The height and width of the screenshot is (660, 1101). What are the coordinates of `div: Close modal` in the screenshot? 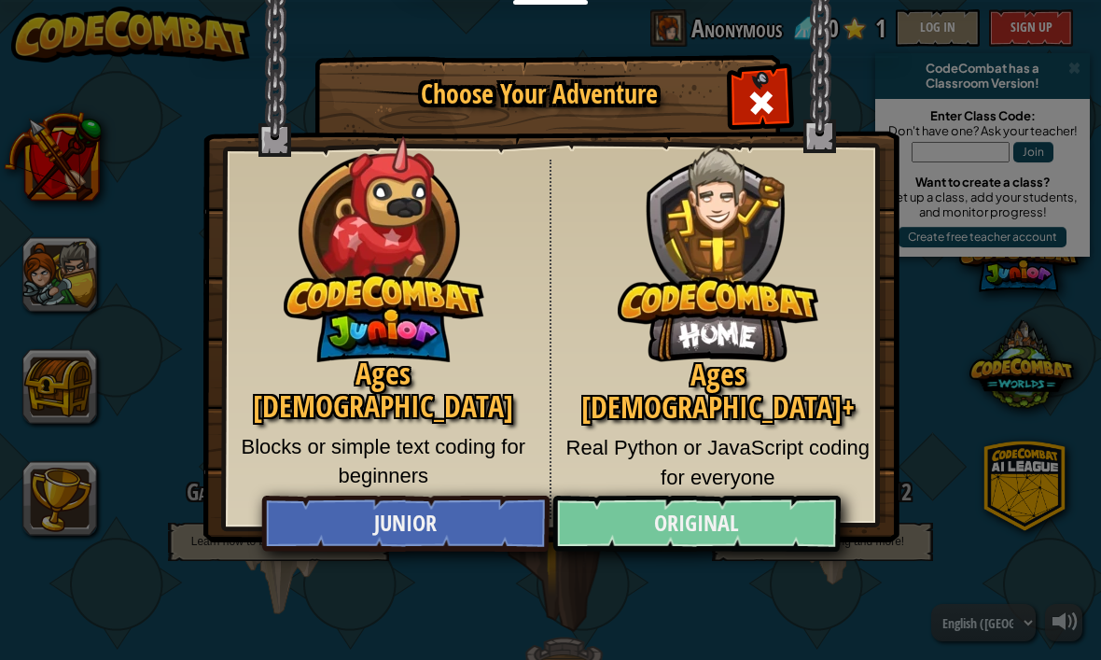 It's located at (760, 100).